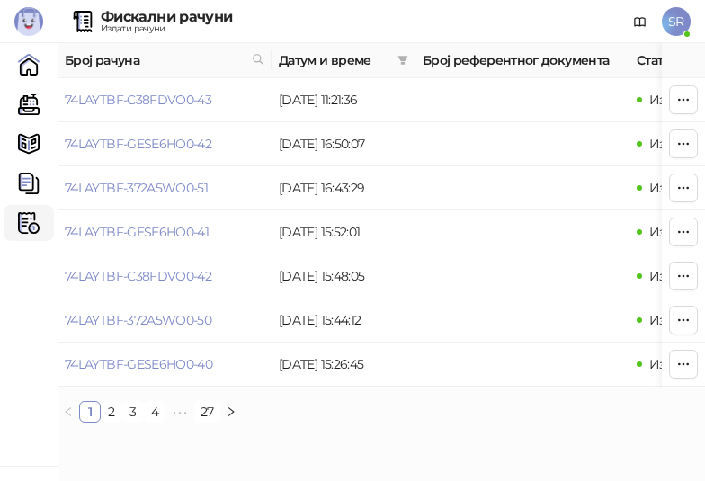  What do you see at coordinates (138, 276) in the screenshot?
I see `a: 74LAYTBF-C38FDVO0-42` at bounding box center [138, 276].